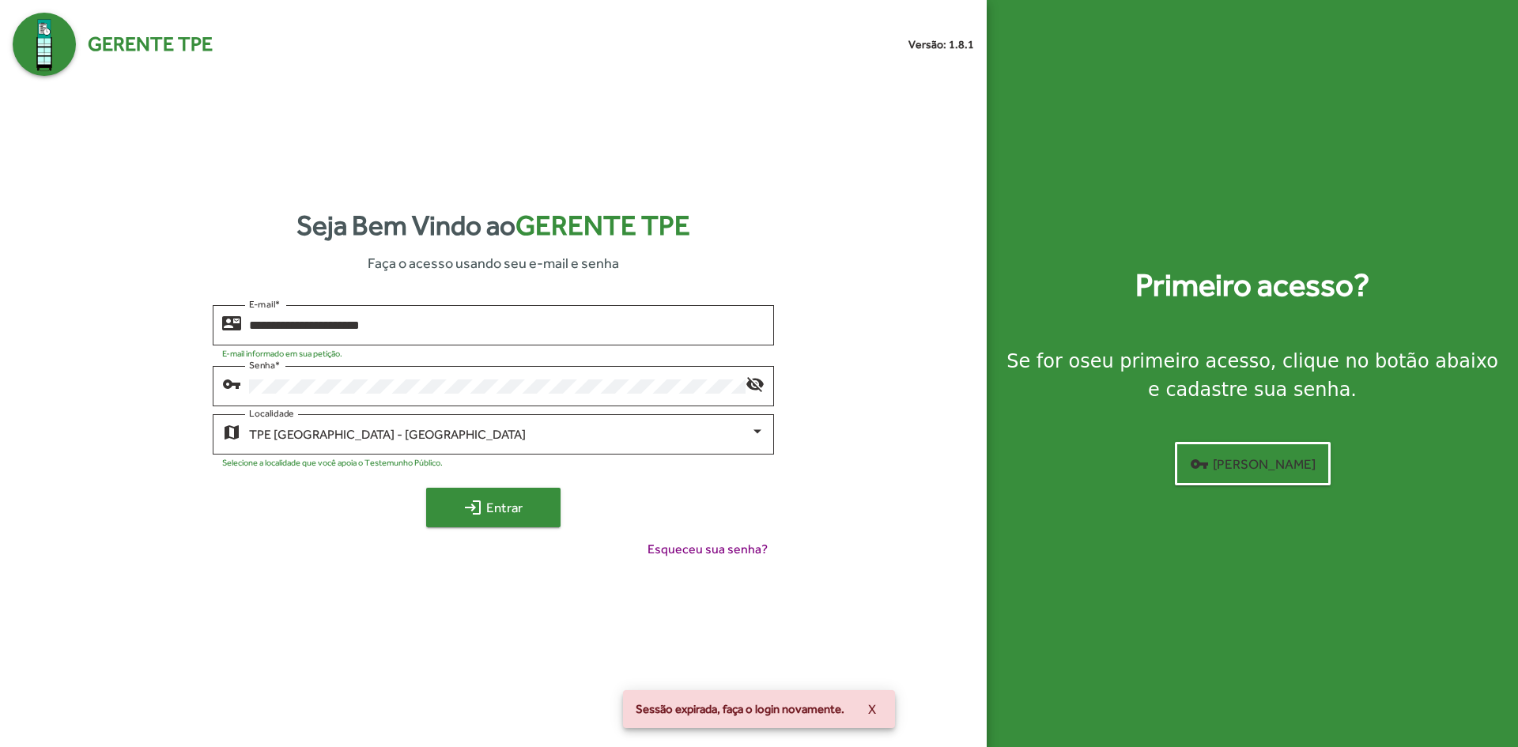 This screenshot has width=1518, height=747. Describe the element at coordinates (493, 263) in the screenshot. I see `span: Faça o acesso usando seu e-mail e senha` at that location.